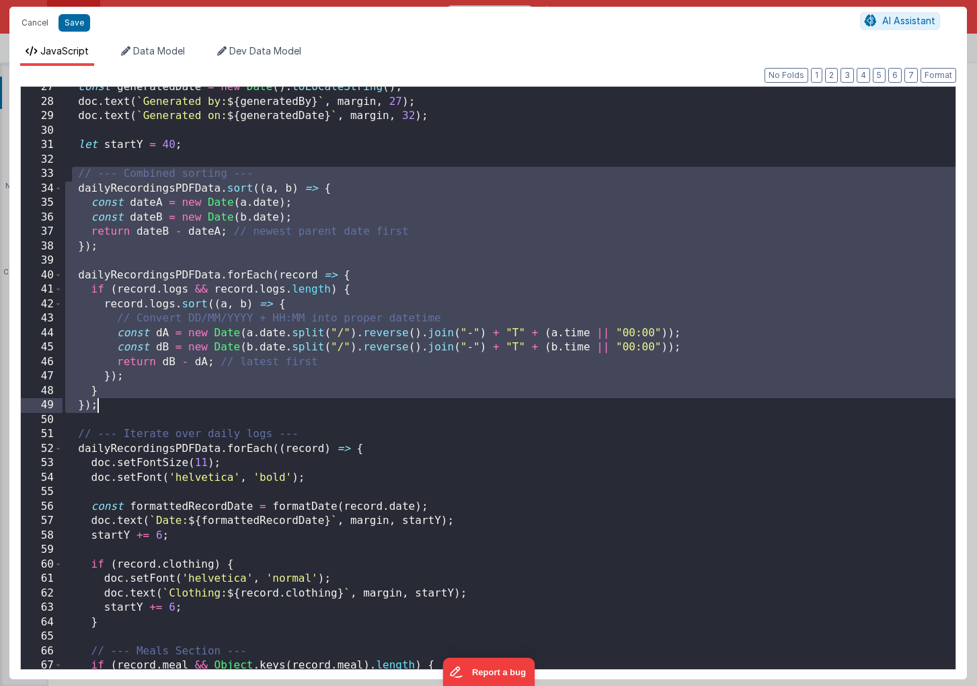 This screenshot has width=977, height=686. What do you see at coordinates (879, 75) in the screenshot?
I see `button: 5` at bounding box center [879, 75].